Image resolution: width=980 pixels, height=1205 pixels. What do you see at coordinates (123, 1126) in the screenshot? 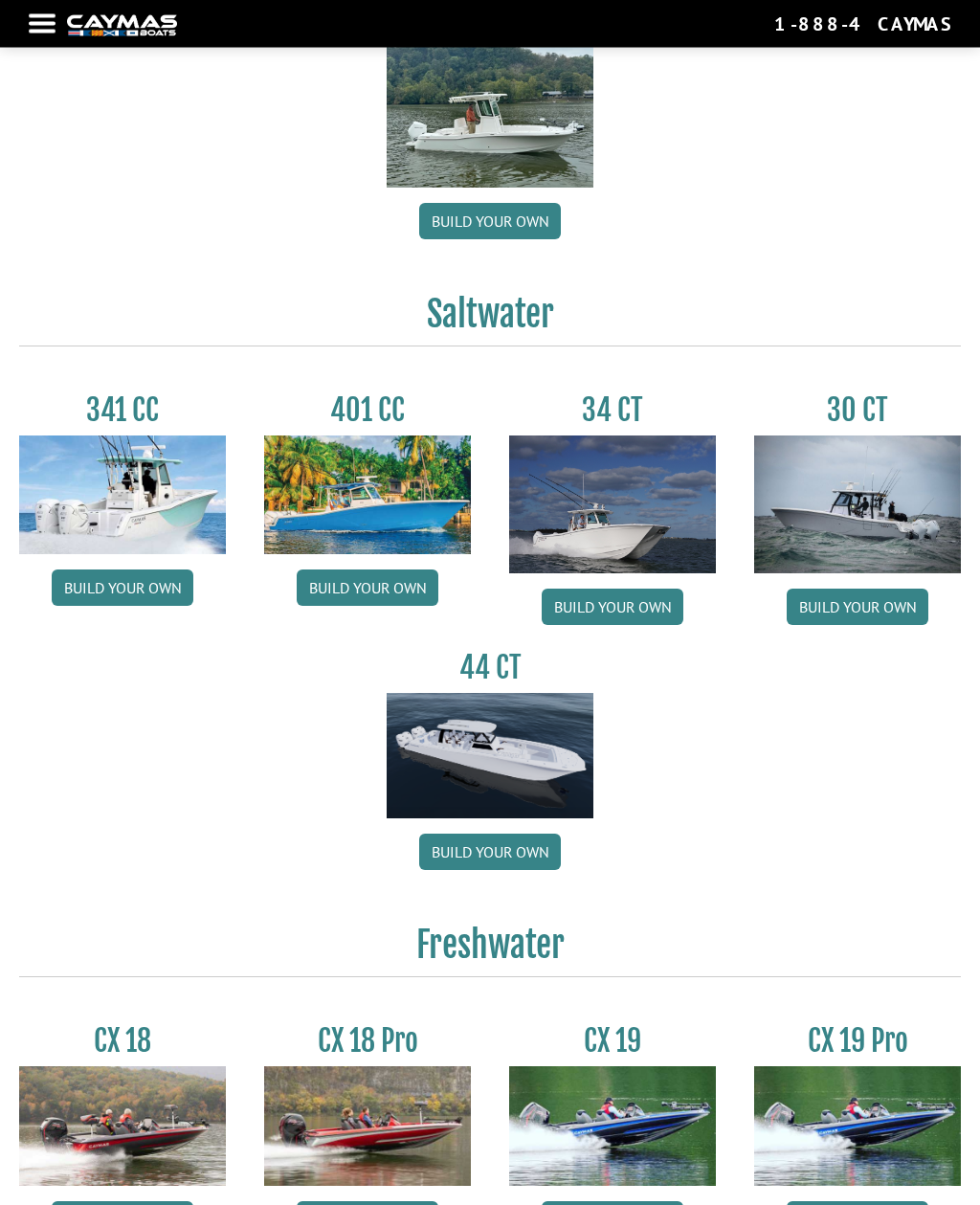
I see `img: CX-18S_thumbnail.jpg` at bounding box center [123, 1126].